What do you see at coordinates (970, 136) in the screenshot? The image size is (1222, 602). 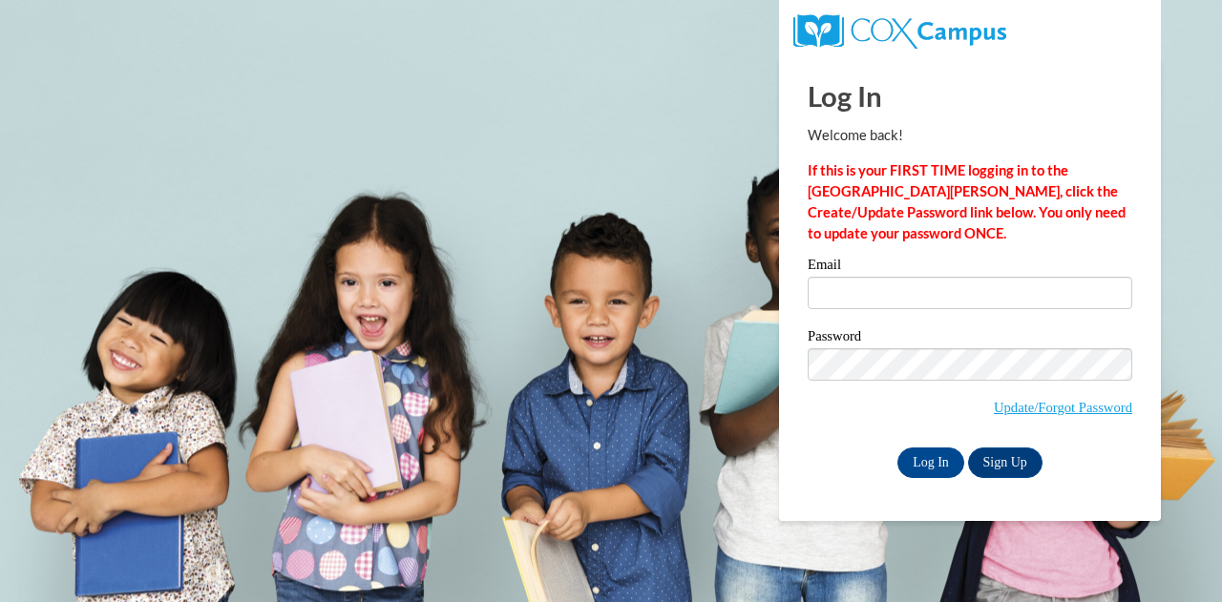 I see `p: Welcome back!` at bounding box center [970, 136].